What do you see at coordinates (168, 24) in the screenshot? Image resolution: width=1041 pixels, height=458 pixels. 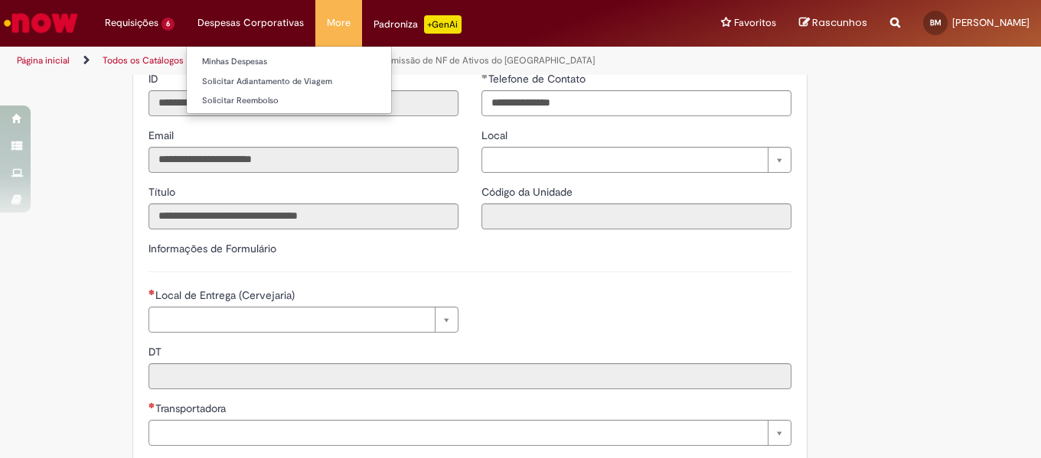 I see `span: 6` at bounding box center [168, 24].